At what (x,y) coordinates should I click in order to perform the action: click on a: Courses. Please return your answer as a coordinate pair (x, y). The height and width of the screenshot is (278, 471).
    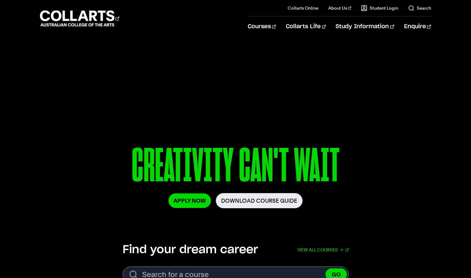
    Looking at the image, I should click on (262, 27).